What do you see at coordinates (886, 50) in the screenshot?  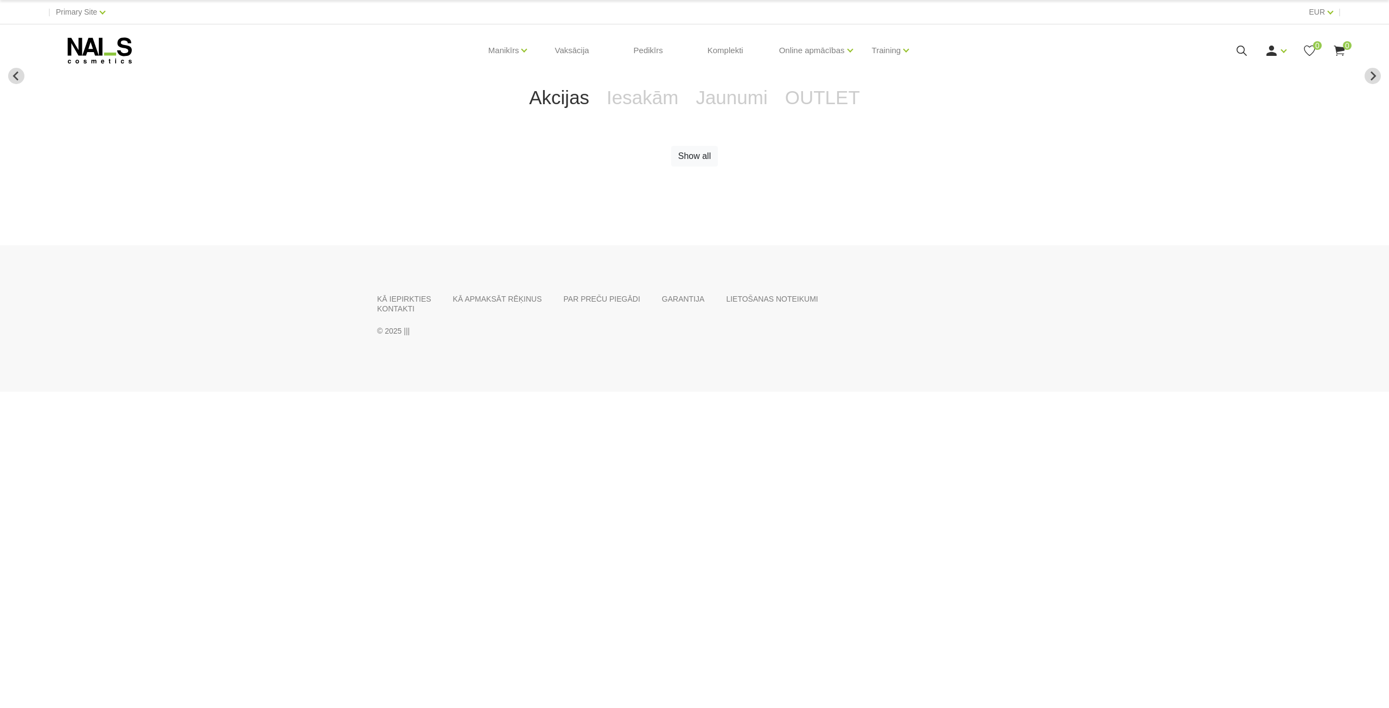 I see `a: Training` at bounding box center [886, 50].